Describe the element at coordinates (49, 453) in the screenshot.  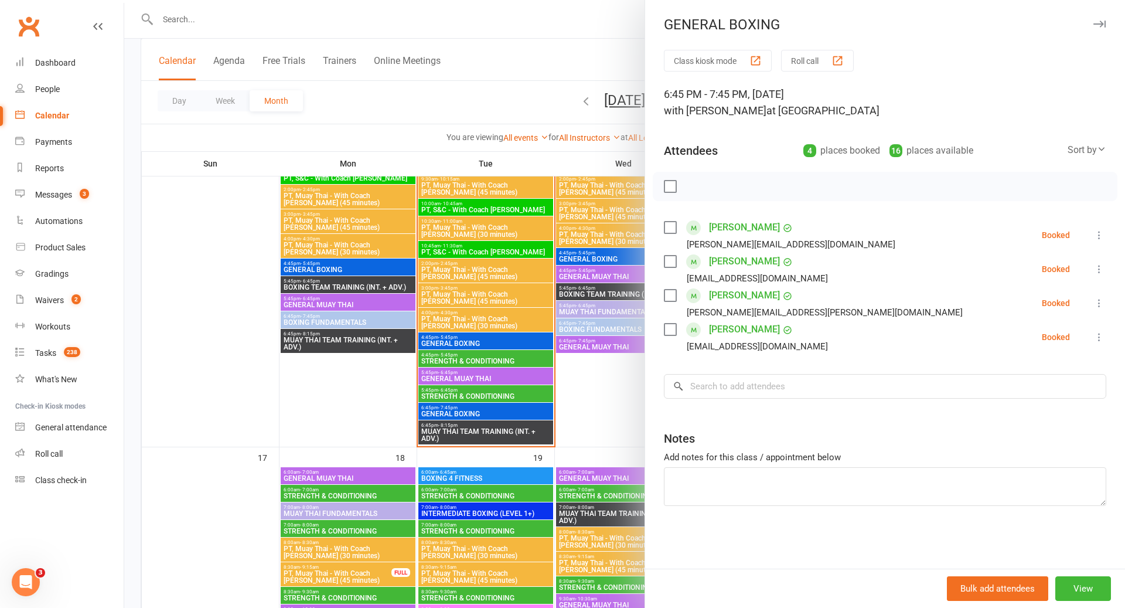
I see `div: Roll call` at that location.